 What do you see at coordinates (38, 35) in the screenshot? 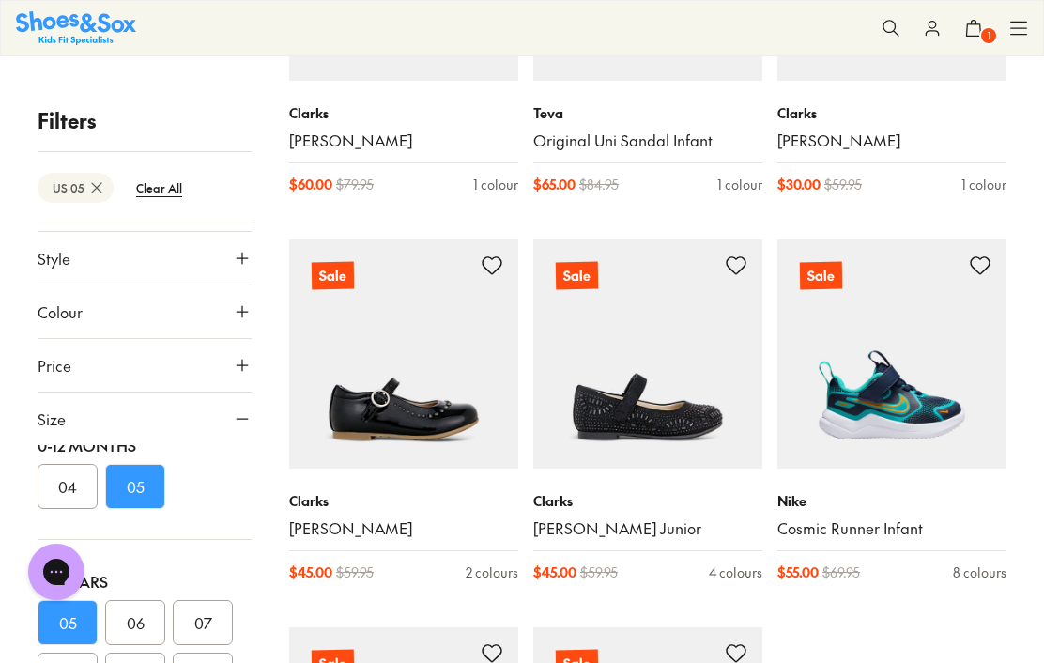
I see `button: Gorgias live chat` at bounding box center [38, 35].